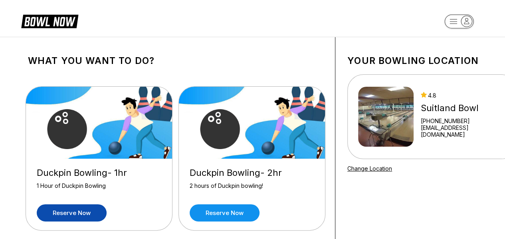  Describe the element at coordinates (253, 123) in the screenshot. I see `img: Duckpin Bowling- 2hr` at that location.